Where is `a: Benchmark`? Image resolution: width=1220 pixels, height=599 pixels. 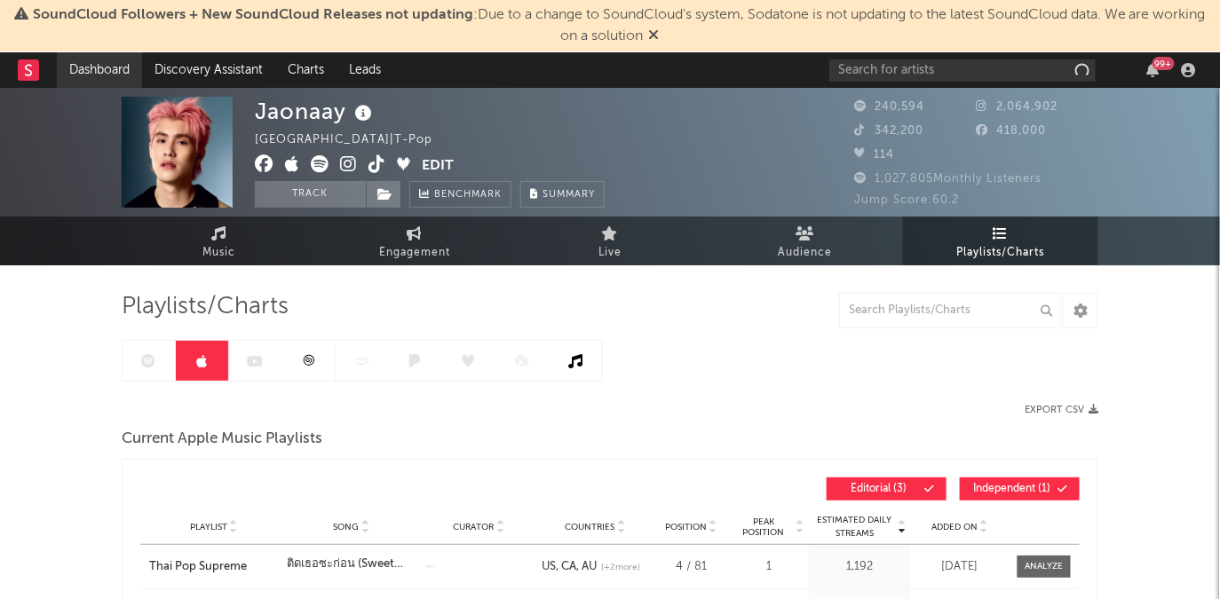
a: Benchmark is located at coordinates (460, 194).